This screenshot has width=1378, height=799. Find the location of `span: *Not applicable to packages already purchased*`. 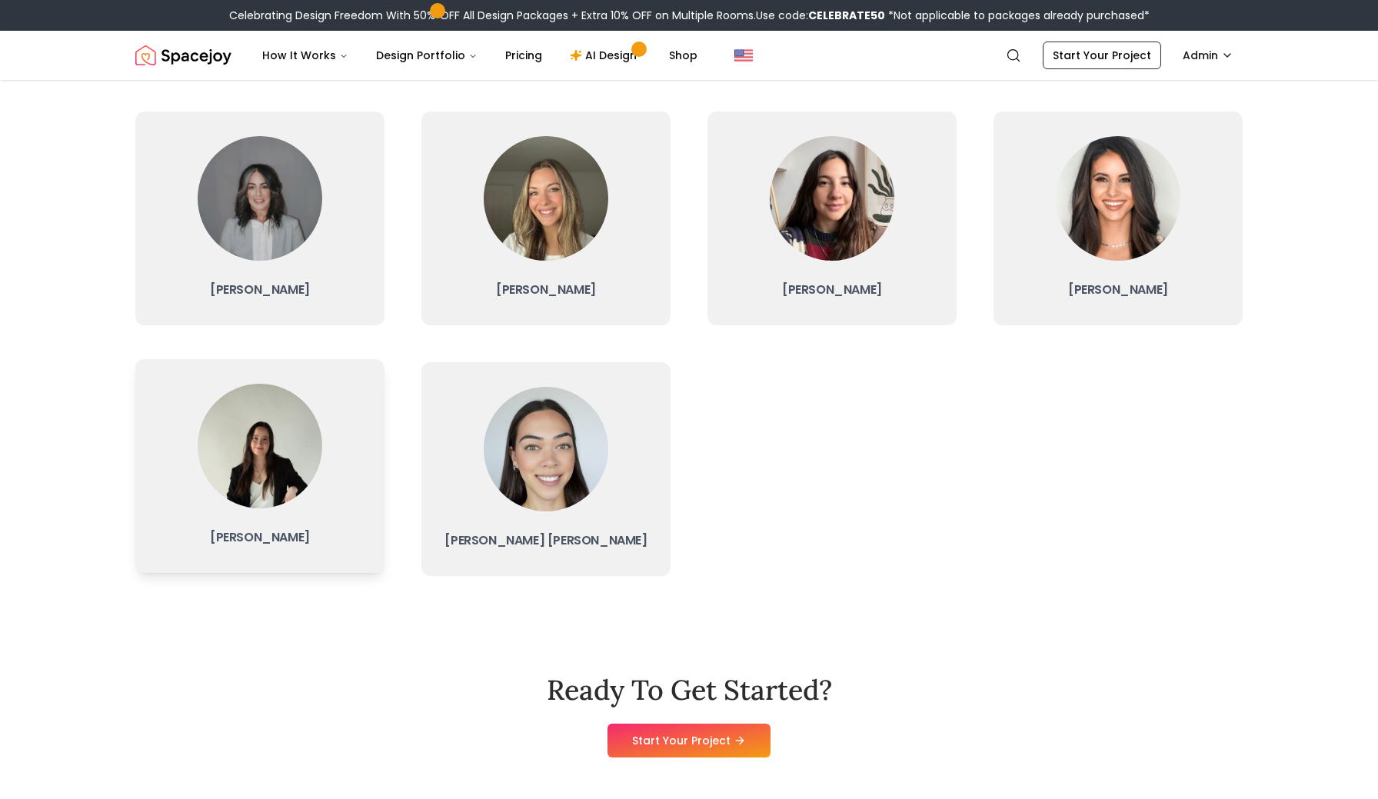

span: *Not applicable to packages already purchased* is located at coordinates (1018, 15).